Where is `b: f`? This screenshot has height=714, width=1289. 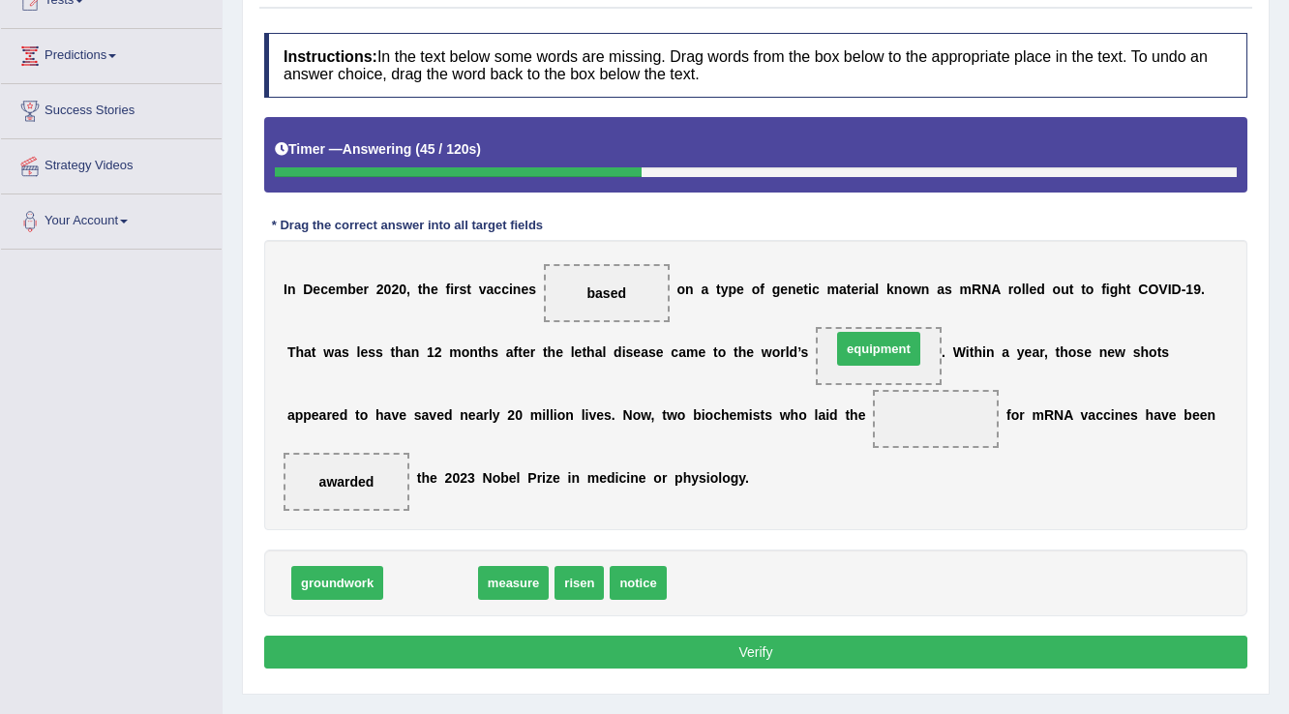 b: f is located at coordinates (1009, 415).